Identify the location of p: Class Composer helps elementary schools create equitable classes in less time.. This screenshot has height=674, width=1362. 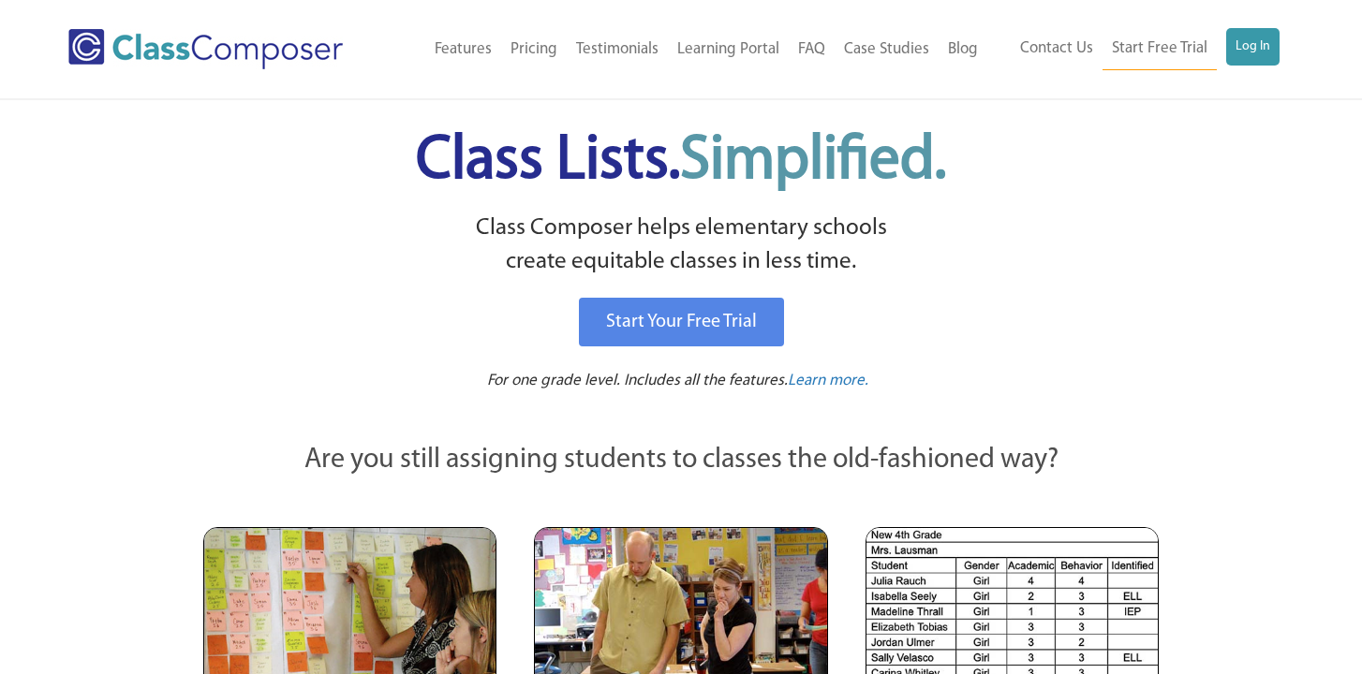
(681, 245).